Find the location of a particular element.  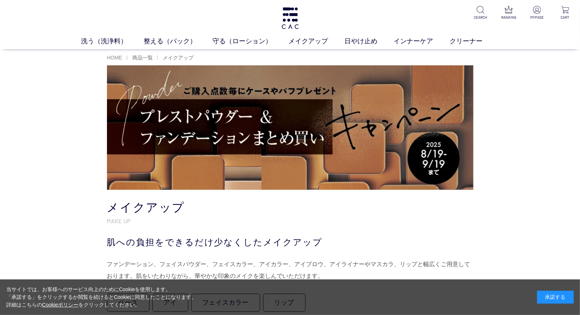

p: CART is located at coordinates (565, 17).